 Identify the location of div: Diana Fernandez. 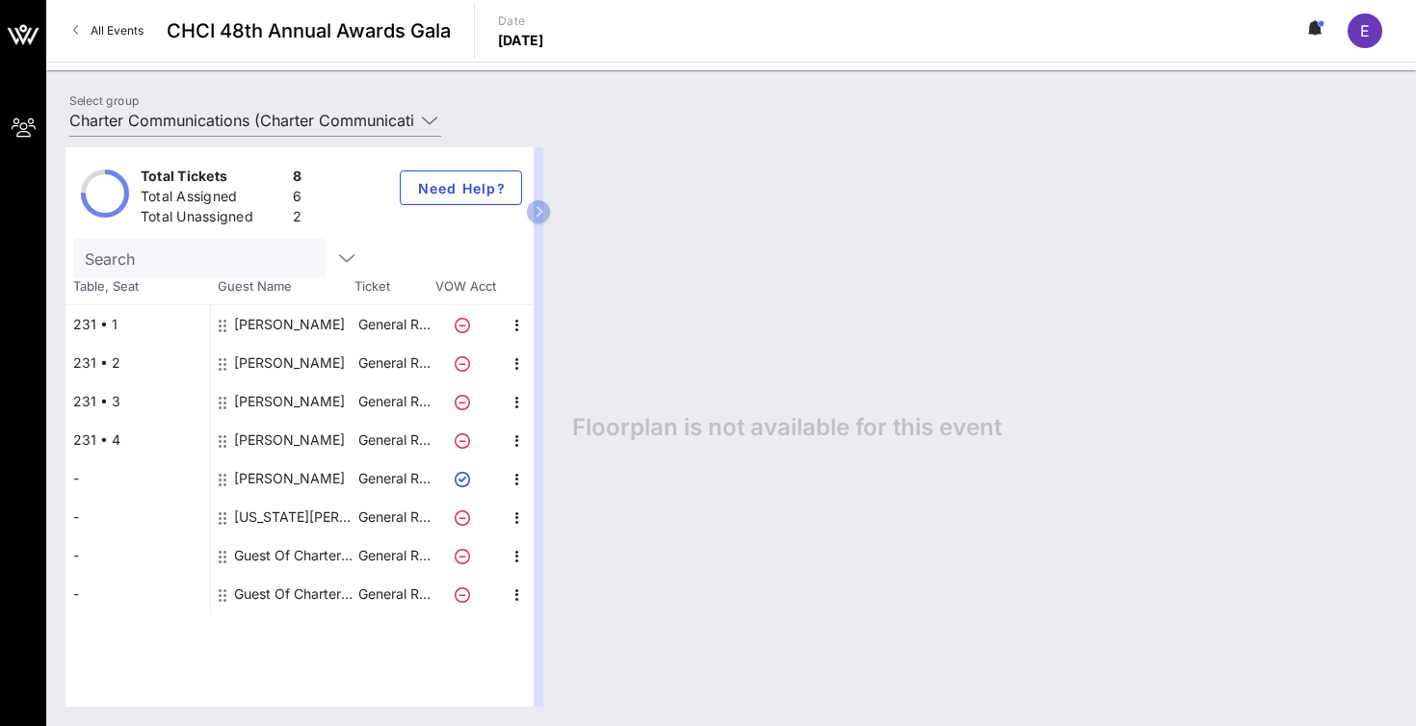
(289, 479).